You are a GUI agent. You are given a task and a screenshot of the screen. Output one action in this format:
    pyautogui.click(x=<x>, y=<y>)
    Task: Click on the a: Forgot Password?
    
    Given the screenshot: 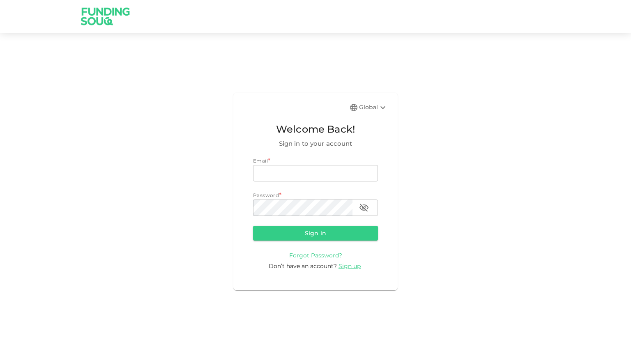 What is the action you would take?
    pyautogui.click(x=316, y=255)
    